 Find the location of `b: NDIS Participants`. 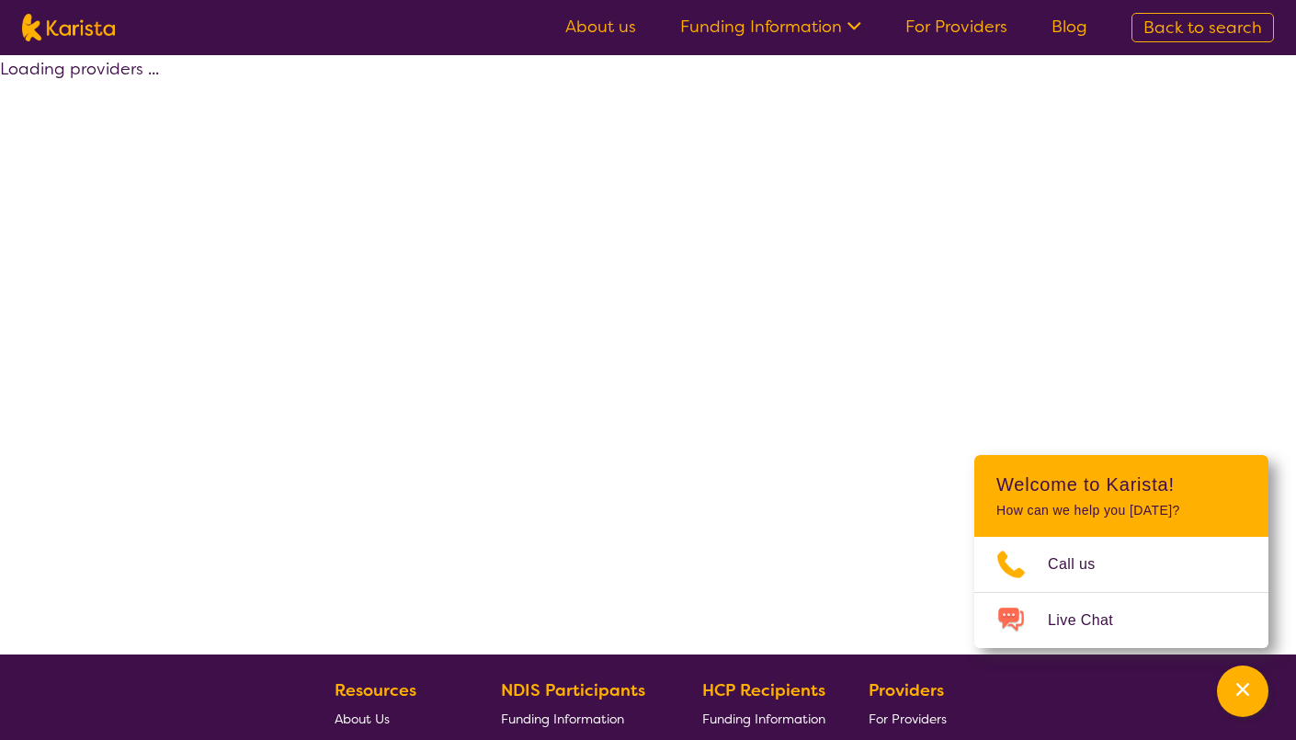

b: NDIS Participants is located at coordinates (573, 690).